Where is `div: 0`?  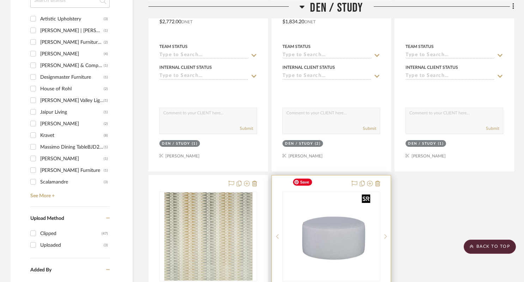
div: 0 is located at coordinates (331, 236).